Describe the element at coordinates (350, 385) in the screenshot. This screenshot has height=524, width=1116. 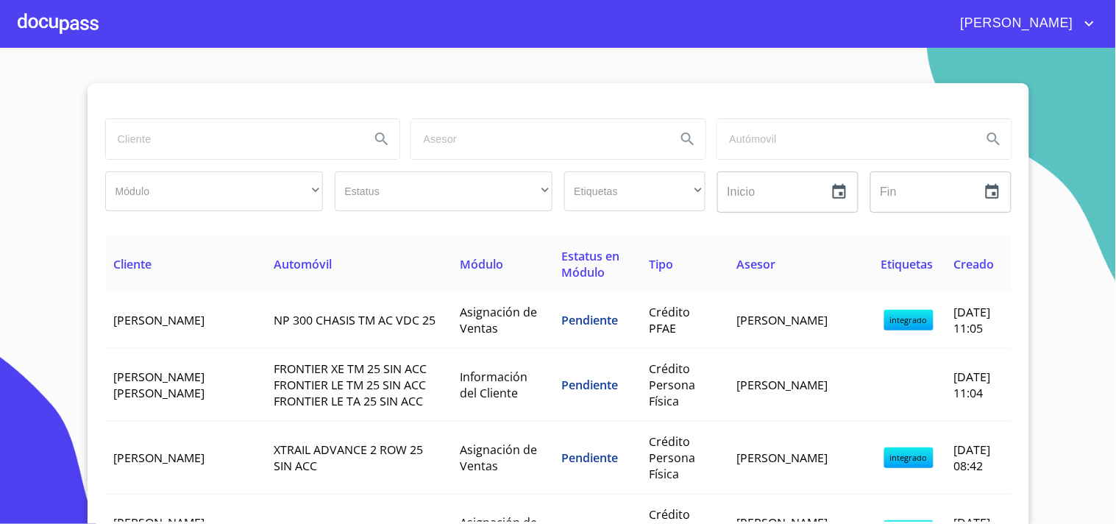
I see `span: FRONTIER XE TM 25 SIN ACC FRONTIER LE TM 25 SIN ACC FRONTIER LE TA 25 SIN ACC` at that location.